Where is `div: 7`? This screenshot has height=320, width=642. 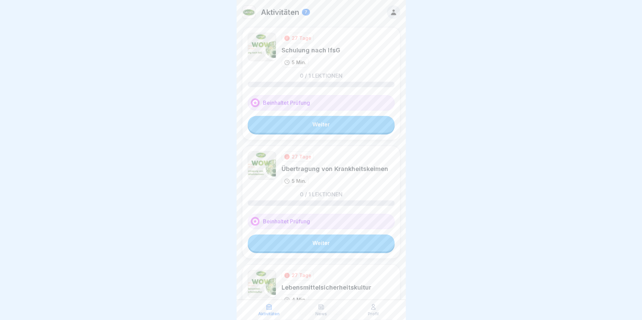
div: 7 is located at coordinates (306, 12).